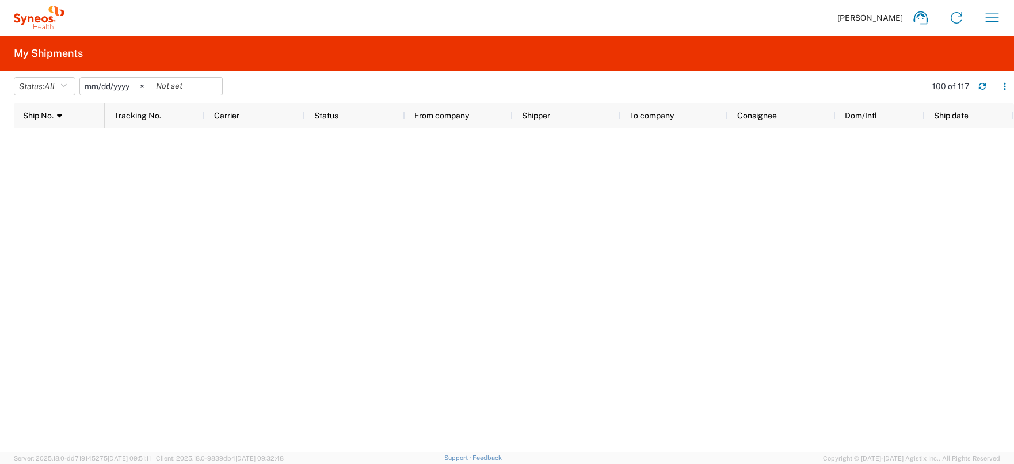 This screenshot has height=464, width=1014. What do you see at coordinates (49, 86) in the screenshot?
I see `span: All` at bounding box center [49, 86].